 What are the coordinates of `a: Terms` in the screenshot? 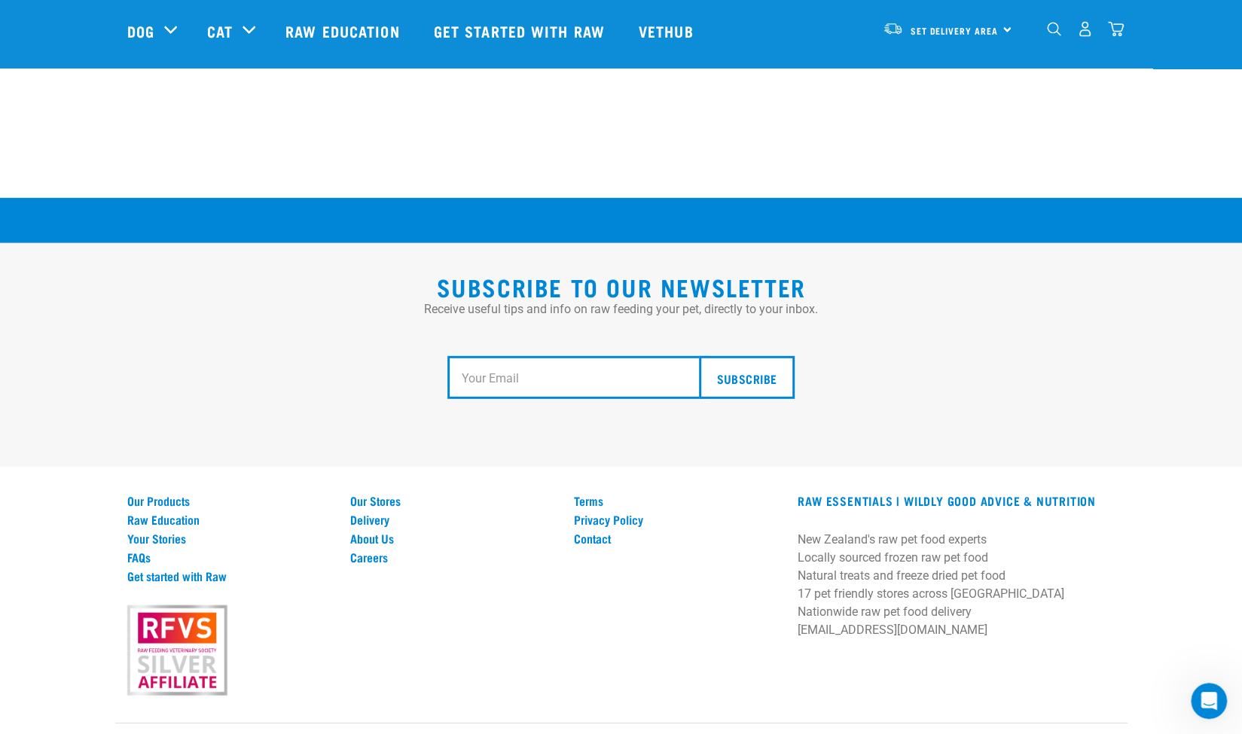 It's located at (676, 501).